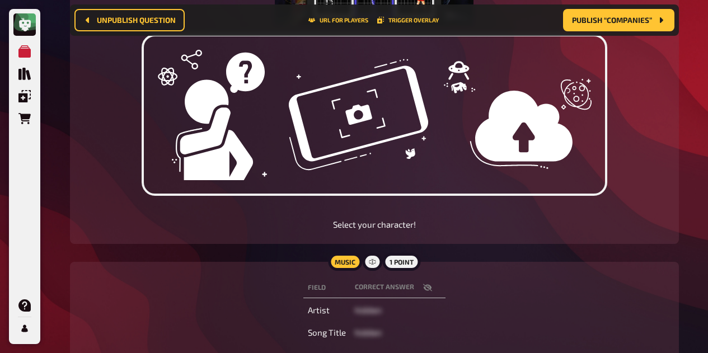 The height and width of the screenshot is (353, 708). Describe the element at coordinates (327, 310) in the screenshot. I see `td: Artist` at that location.